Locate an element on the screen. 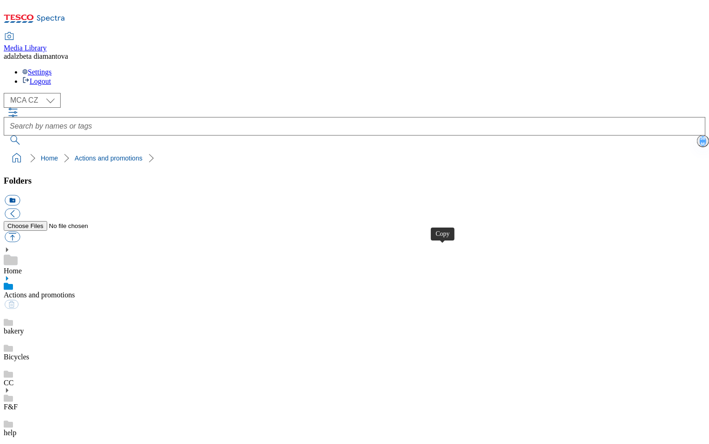  a: bakery is located at coordinates (14, 331).